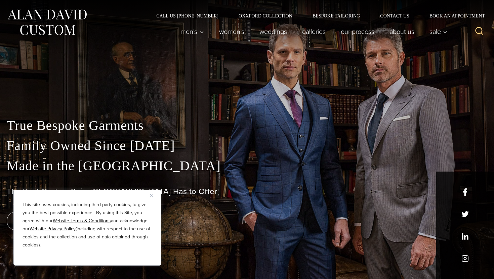 This screenshot has width=494, height=279. What do you see at coordinates (453, 16) in the screenshot?
I see `a: Book an Appointment` at bounding box center [453, 16].